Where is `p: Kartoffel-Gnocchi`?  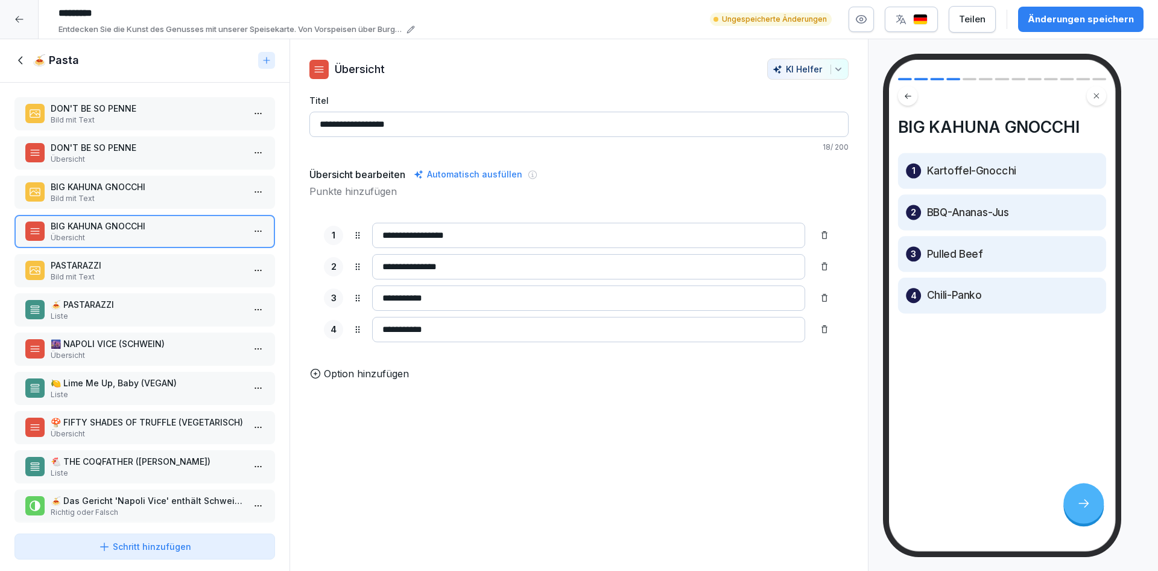
p: Kartoffel-Gnocchi is located at coordinates (972, 171).